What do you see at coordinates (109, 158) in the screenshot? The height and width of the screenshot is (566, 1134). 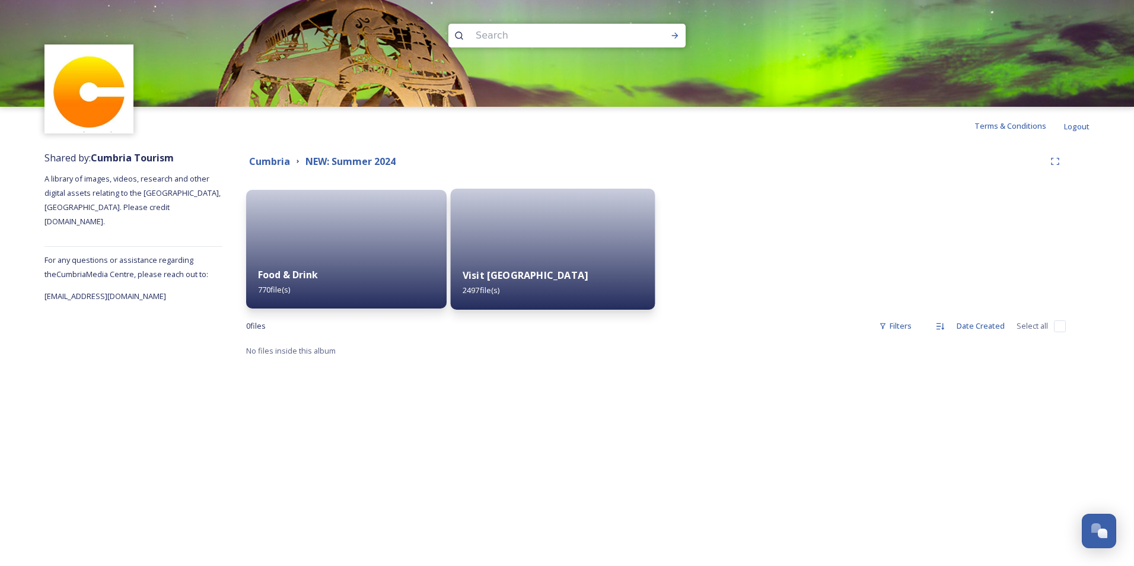 I see `span: Shared by:` at bounding box center [109, 158].